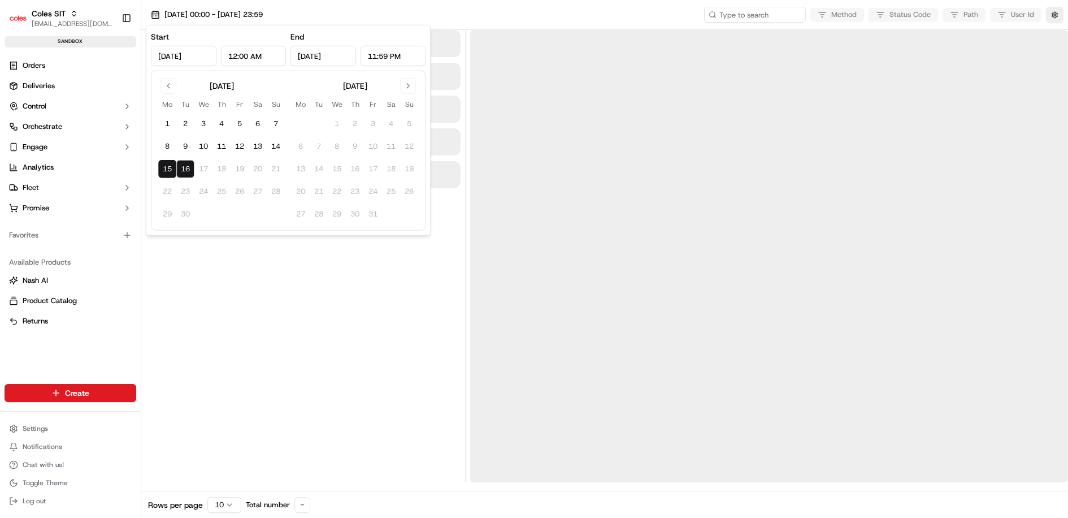 The width and height of the screenshot is (1068, 518). What do you see at coordinates (70, 280) in the screenshot?
I see `a: Nash AI` at bounding box center [70, 280].